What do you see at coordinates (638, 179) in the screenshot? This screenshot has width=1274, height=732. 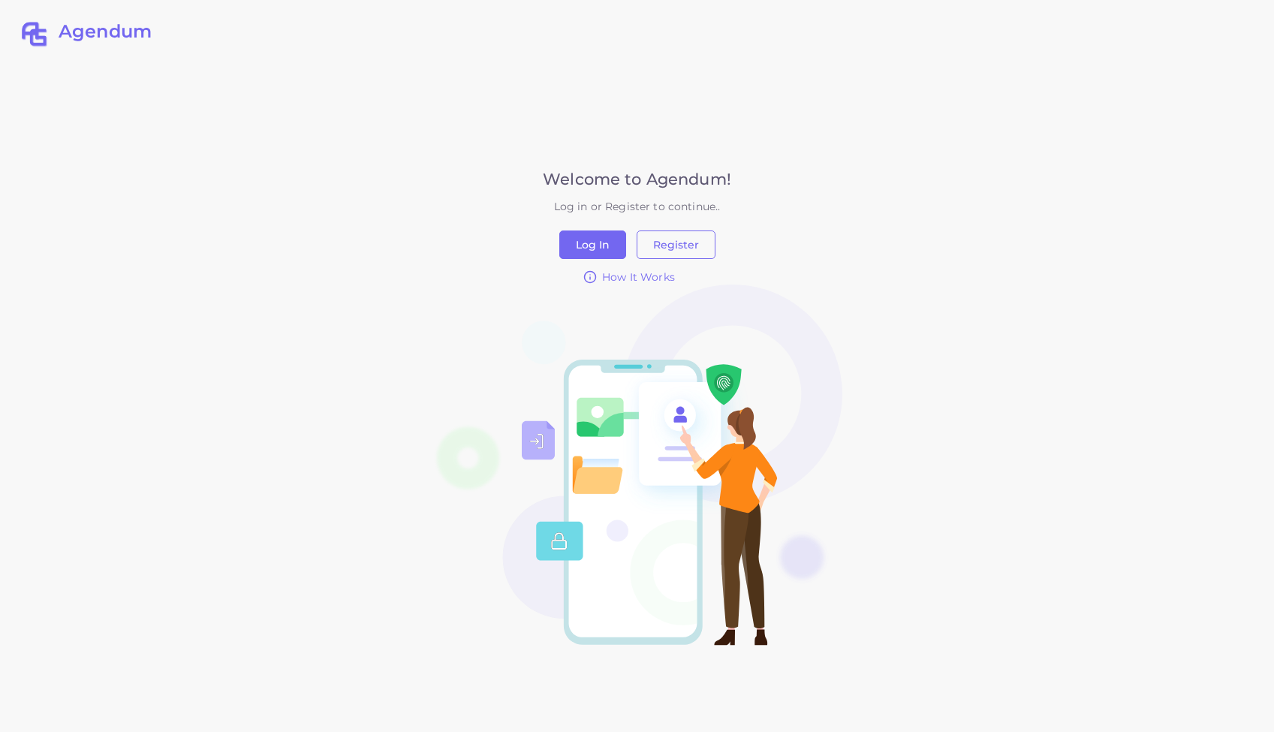 I see `h3: Welcome to Agendum!` at bounding box center [638, 179].